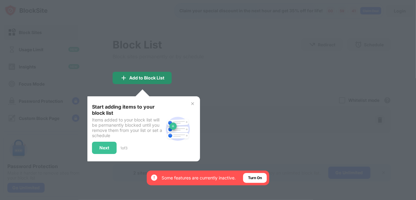 The height and width of the screenshot is (200, 416). Describe the element at coordinates (178, 129) in the screenshot. I see `img: block-site.svg` at that location.